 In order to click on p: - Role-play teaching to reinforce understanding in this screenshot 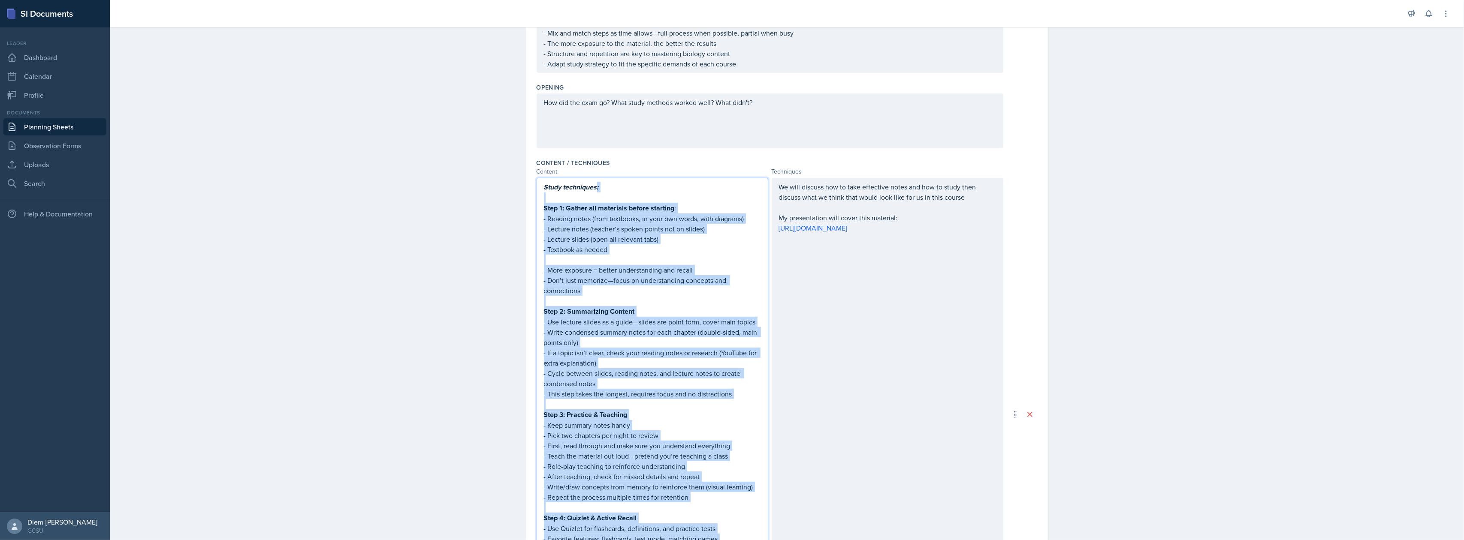, I will do `click(652, 467)`.